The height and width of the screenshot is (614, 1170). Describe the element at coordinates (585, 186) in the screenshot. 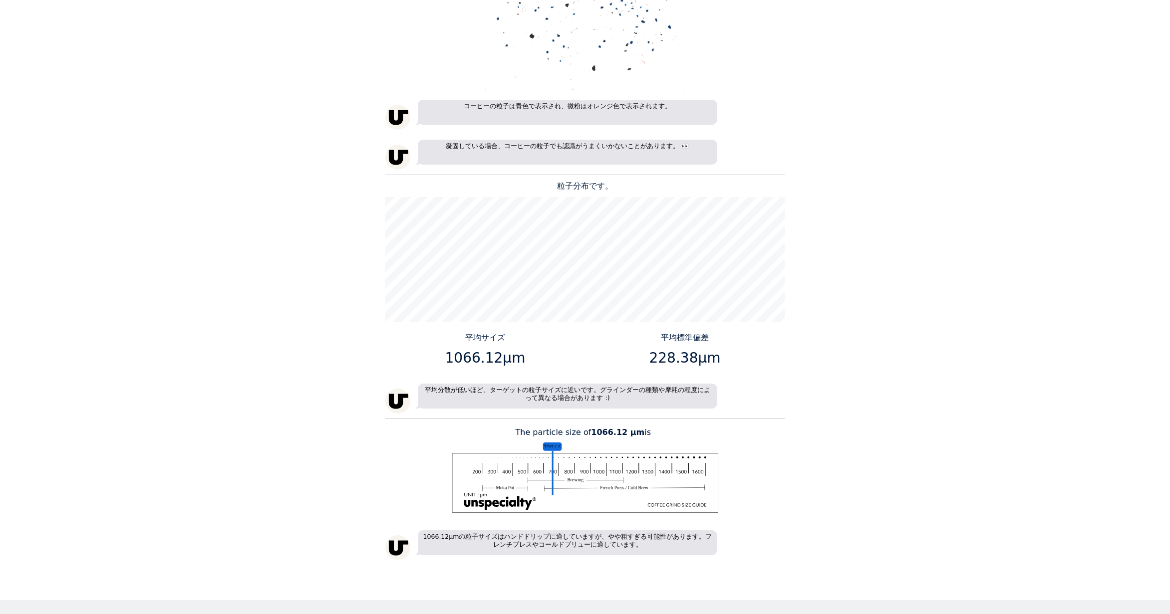

I see `p: 粒子分布です。` at that location.